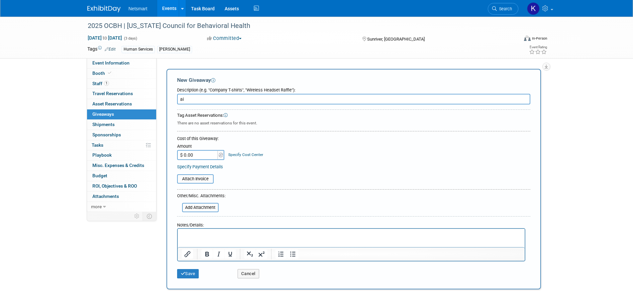 The image size is (633, 303). Describe the element at coordinates (354, 139) in the screenshot. I see `div: Cost of this Giveaway:` at that location.